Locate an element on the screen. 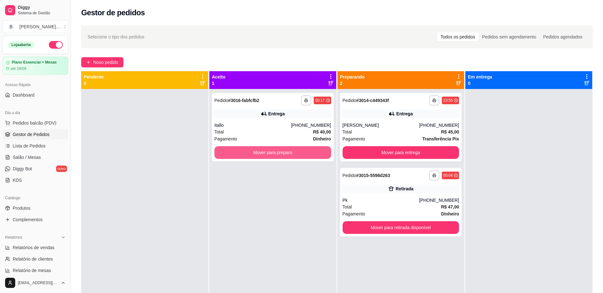  strong: # 3016-fabfcfb2 is located at coordinates (244, 100).